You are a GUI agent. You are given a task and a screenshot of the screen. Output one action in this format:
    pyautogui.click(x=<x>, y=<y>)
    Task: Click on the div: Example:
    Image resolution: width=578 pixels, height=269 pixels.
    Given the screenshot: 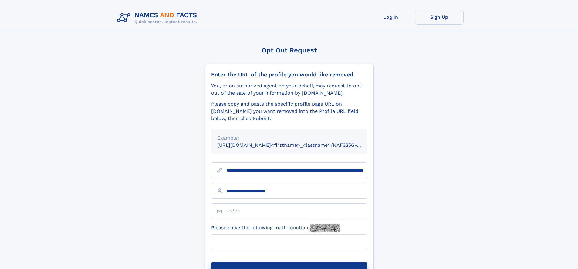 What is the action you would take?
    pyautogui.click(x=289, y=138)
    